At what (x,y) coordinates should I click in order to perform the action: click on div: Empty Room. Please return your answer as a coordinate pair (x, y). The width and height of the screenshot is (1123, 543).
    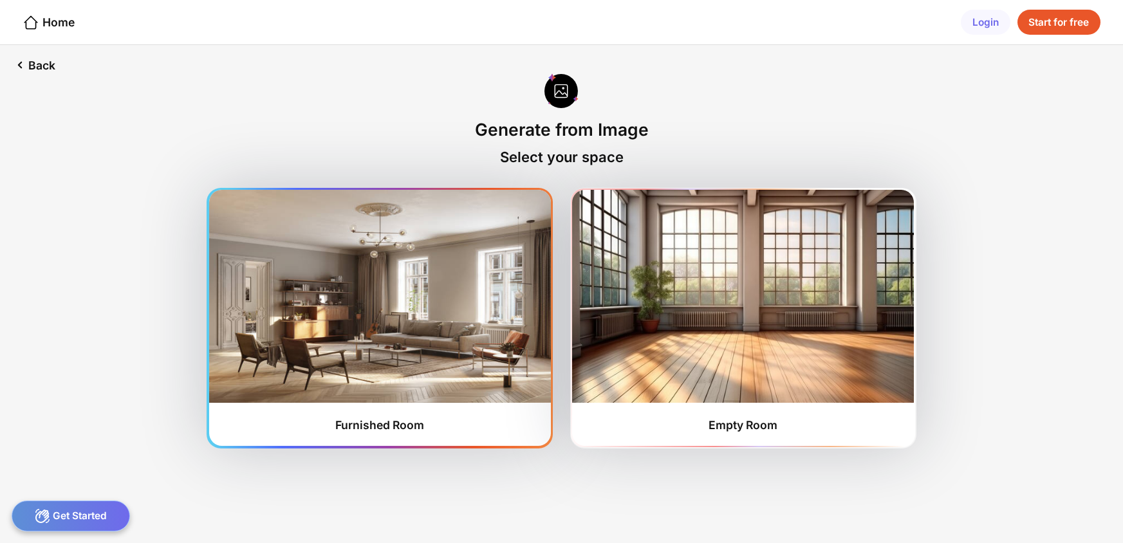
    Looking at the image, I should click on (743, 425).